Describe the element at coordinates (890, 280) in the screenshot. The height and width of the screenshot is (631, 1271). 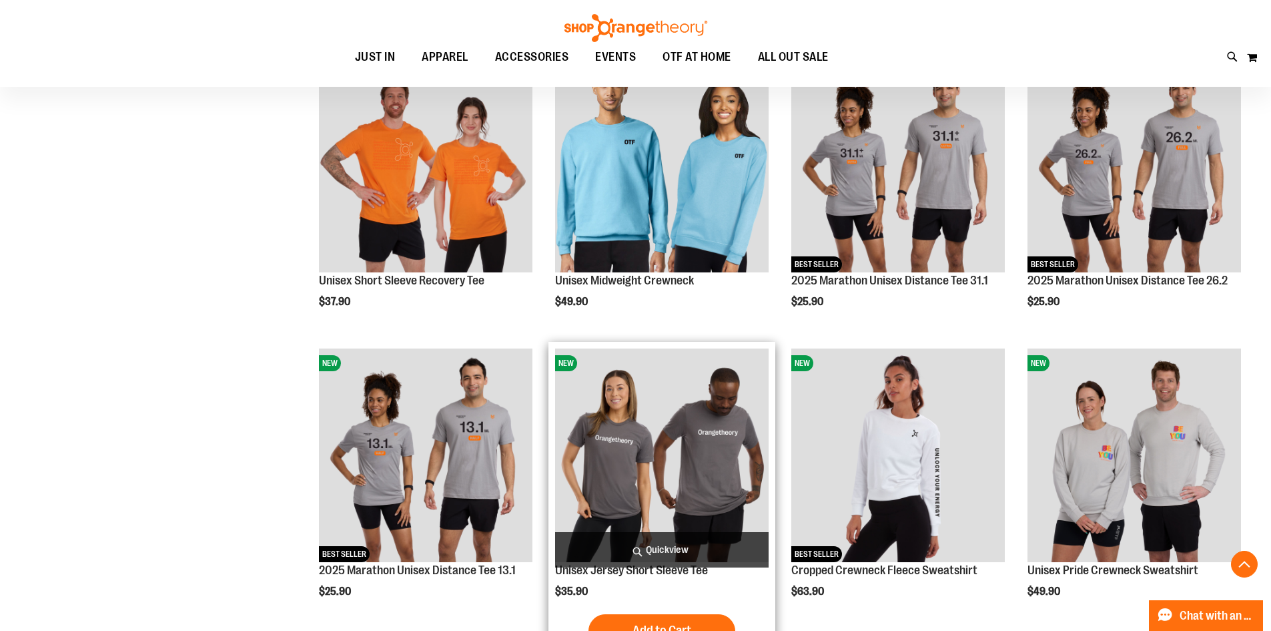
I see `a: 2025 Marathon Unisex Distance Tee 31.1` at that location.